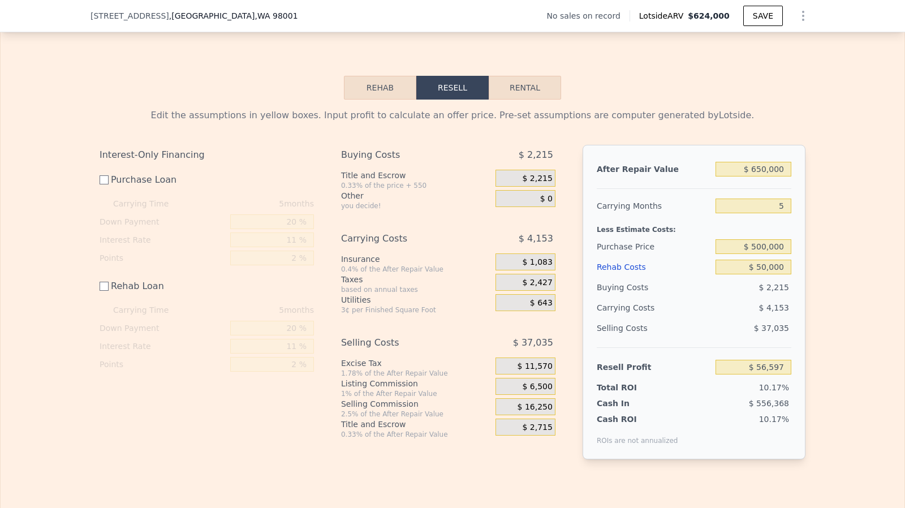  I want to click on div: 0.33% of the price + 550, so click(416, 185).